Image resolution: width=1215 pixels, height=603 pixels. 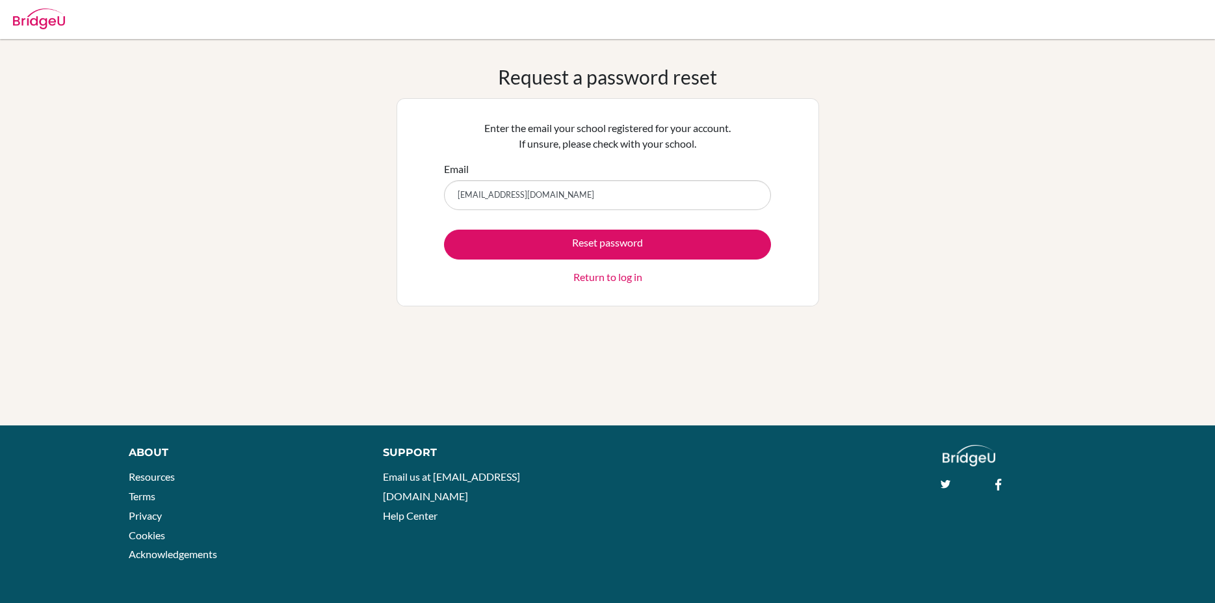 What do you see at coordinates (39, 19) in the screenshot?
I see `img: Bridge-U` at bounding box center [39, 19].